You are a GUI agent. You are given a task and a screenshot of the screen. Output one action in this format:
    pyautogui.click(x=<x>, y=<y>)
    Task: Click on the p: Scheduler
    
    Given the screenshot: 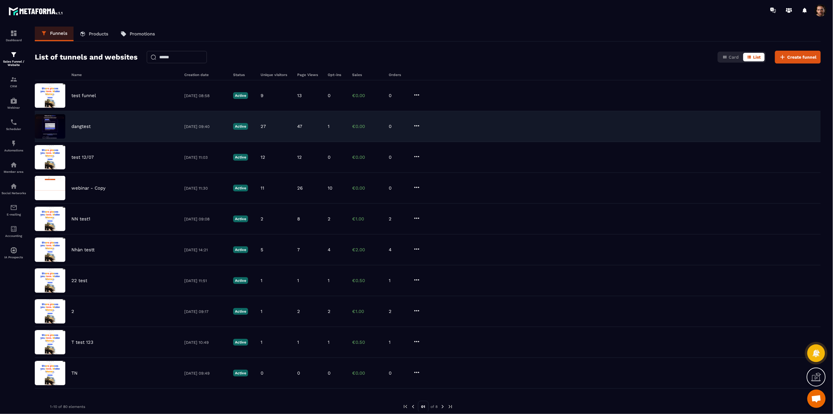 What is the action you would take?
    pyautogui.click(x=14, y=129)
    